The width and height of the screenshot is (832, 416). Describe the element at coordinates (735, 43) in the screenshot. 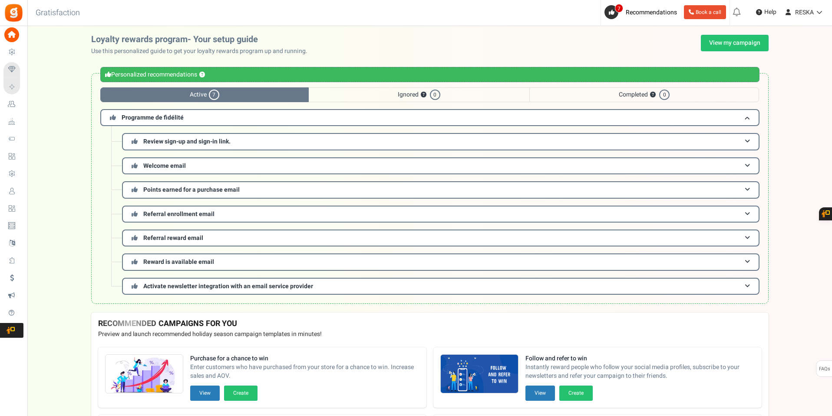

I see `a: View my campaign` at that location.